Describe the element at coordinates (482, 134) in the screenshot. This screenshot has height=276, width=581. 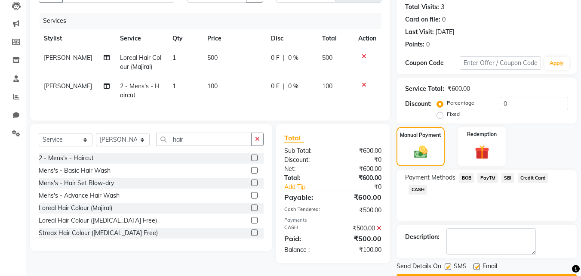
I see `label: Redemption` at that location.